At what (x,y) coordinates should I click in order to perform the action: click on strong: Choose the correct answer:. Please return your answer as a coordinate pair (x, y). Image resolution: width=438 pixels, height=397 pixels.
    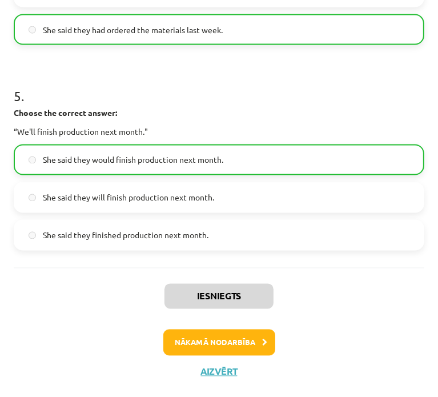
    Looking at the image, I should click on (65, 112).